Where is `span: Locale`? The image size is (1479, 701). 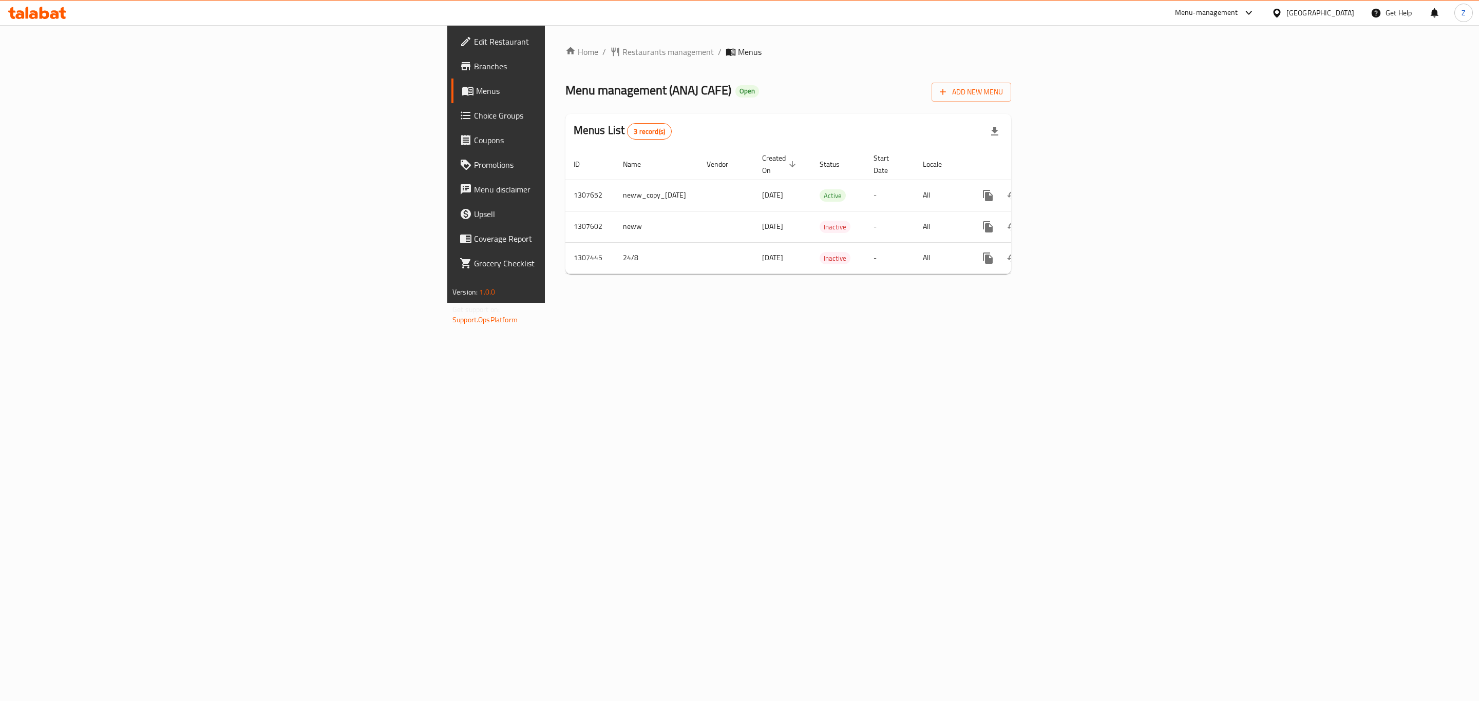 span: Locale is located at coordinates (939, 164).